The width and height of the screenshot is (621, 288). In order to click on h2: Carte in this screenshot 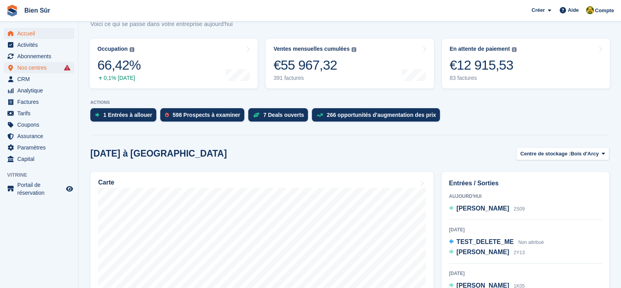, I will do `click(106, 182)`.